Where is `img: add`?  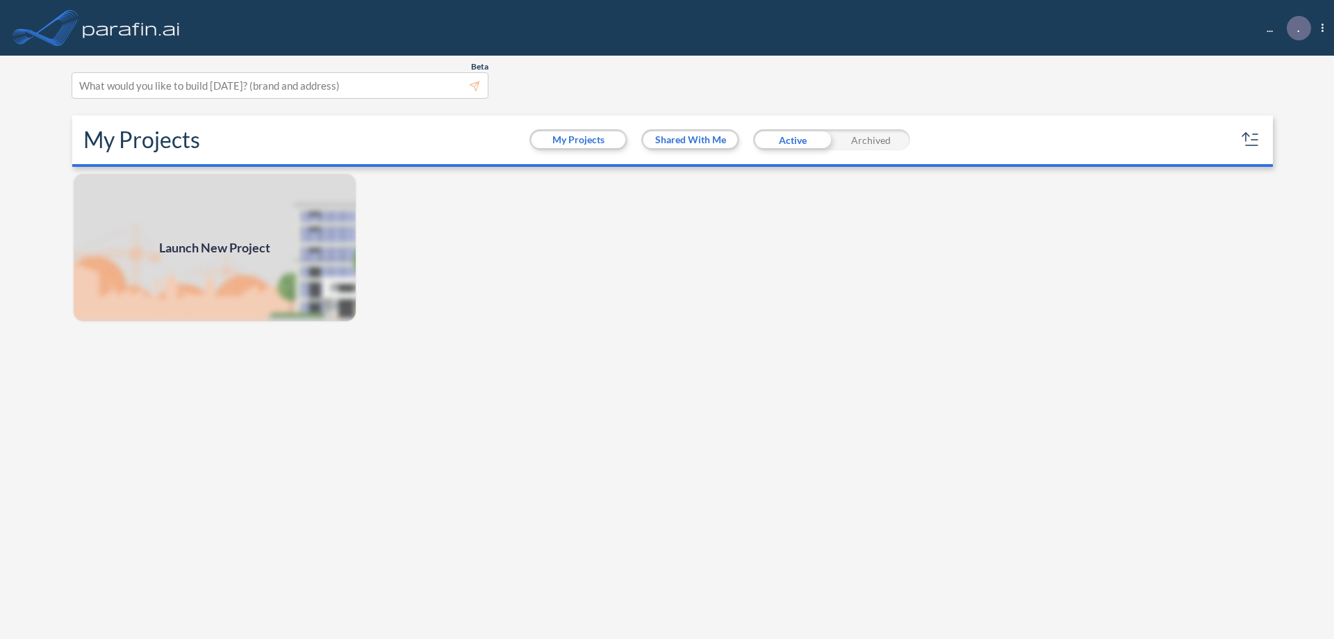 img: add is located at coordinates (215, 247).